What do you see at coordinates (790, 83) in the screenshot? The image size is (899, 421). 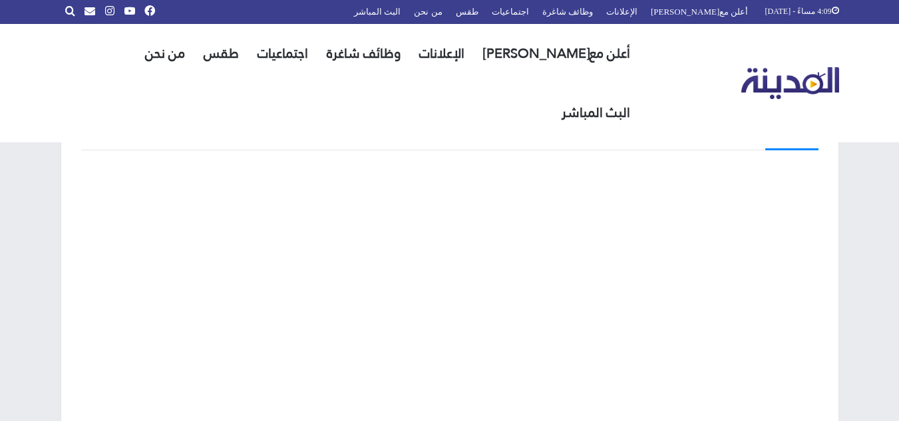 I see `img: تلفزيون المدينة` at bounding box center [790, 83].